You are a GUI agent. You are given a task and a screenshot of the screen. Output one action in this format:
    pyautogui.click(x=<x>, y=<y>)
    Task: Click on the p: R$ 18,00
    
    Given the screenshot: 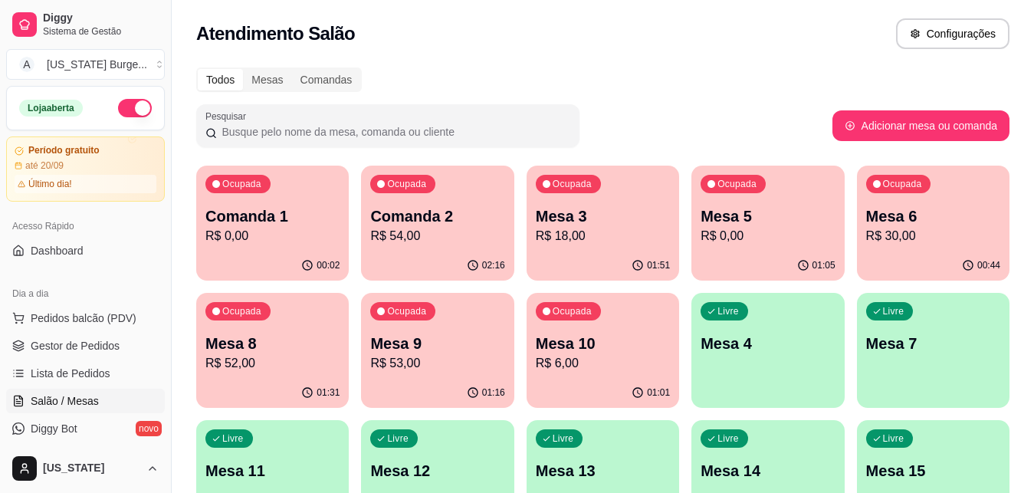 What is the action you would take?
    pyautogui.click(x=603, y=236)
    